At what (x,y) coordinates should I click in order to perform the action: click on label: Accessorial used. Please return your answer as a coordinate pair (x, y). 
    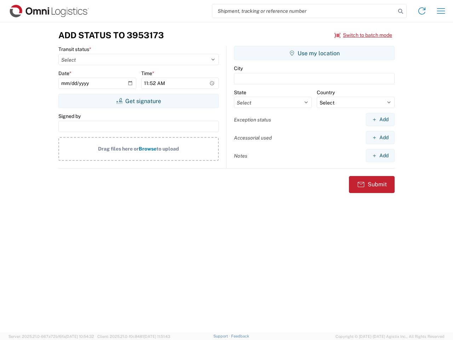
    Looking at the image, I should click on (253, 138).